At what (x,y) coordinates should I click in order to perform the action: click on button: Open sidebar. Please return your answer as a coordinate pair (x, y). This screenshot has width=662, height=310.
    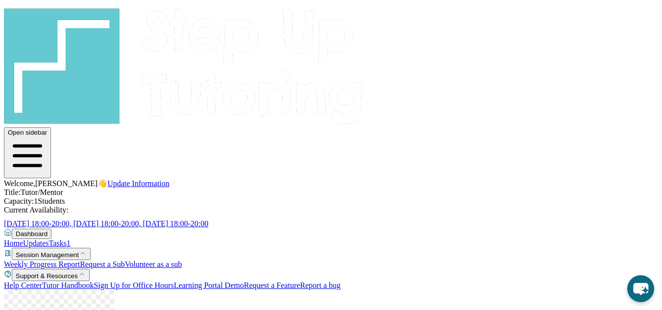
    Looking at the image, I should click on (27, 153).